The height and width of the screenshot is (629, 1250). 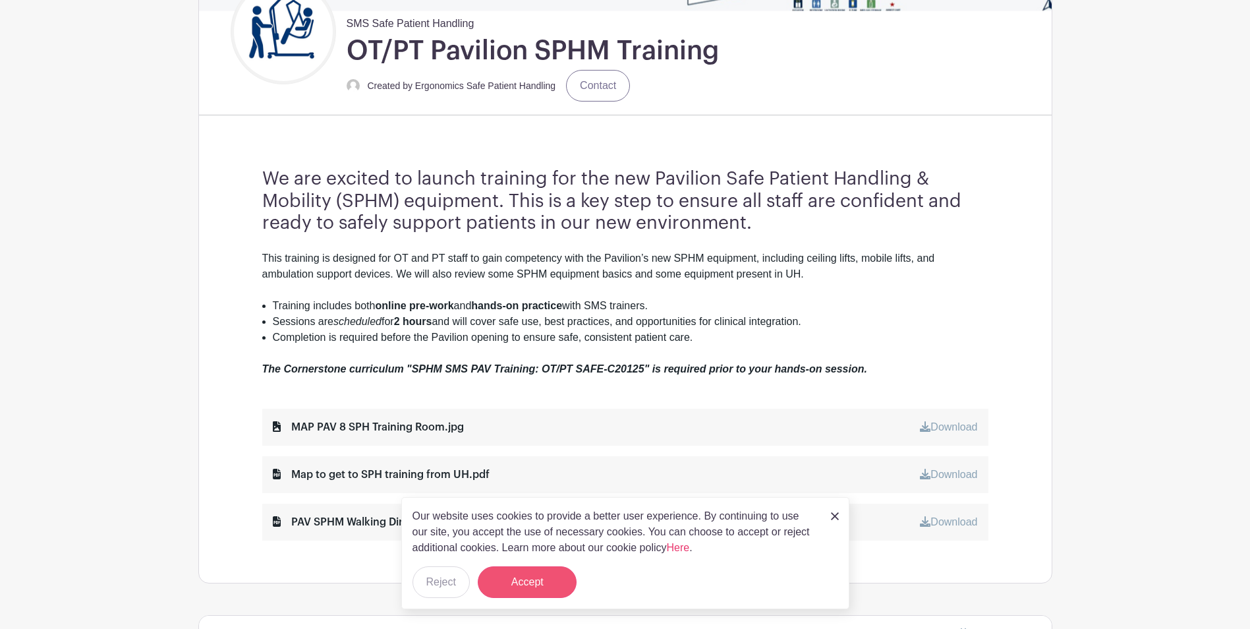 What do you see at coordinates (615, 532) in the screenshot?
I see `p: Our website uses cookies to provide a better user experience. By continuing to use our site, you ...` at bounding box center [615, 532].